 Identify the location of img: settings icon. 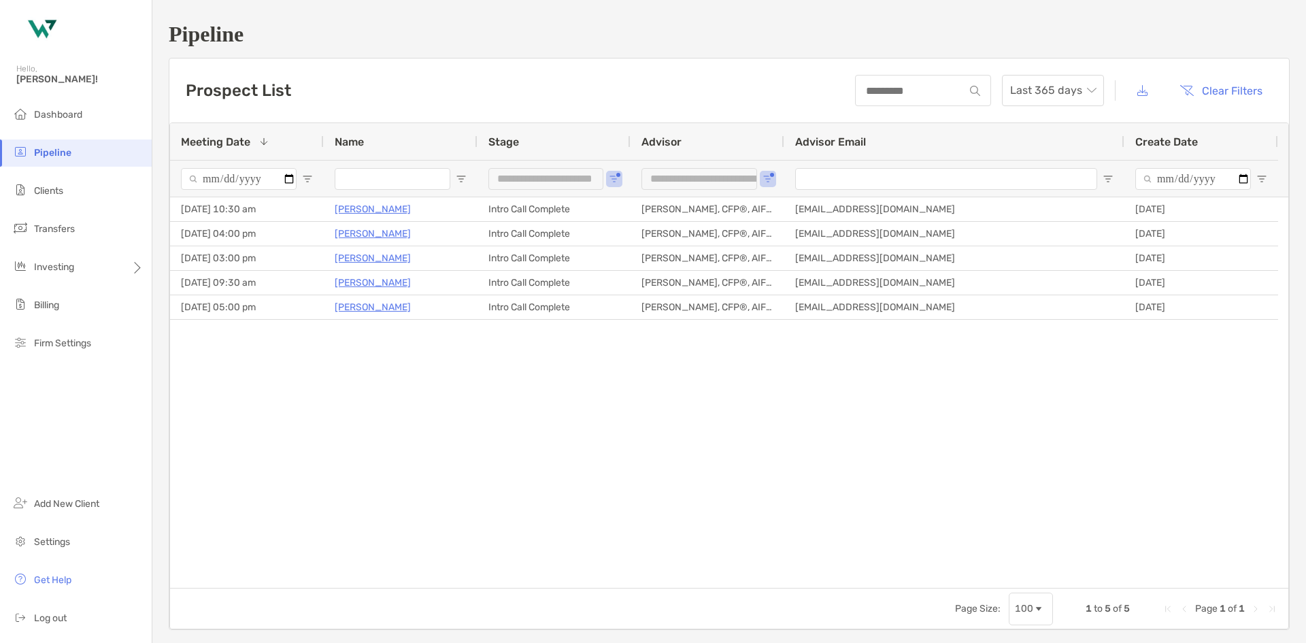
(20, 541).